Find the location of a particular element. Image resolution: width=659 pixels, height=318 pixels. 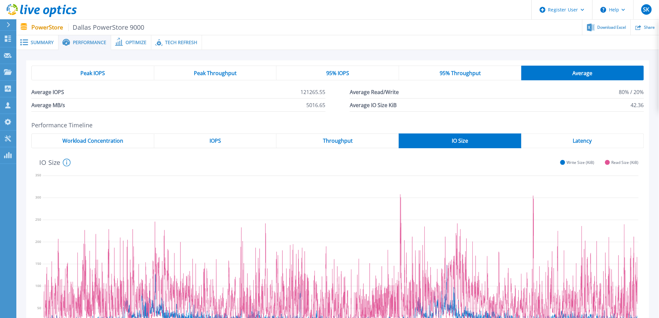

span: Average MB/s is located at coordinates (48, 105).